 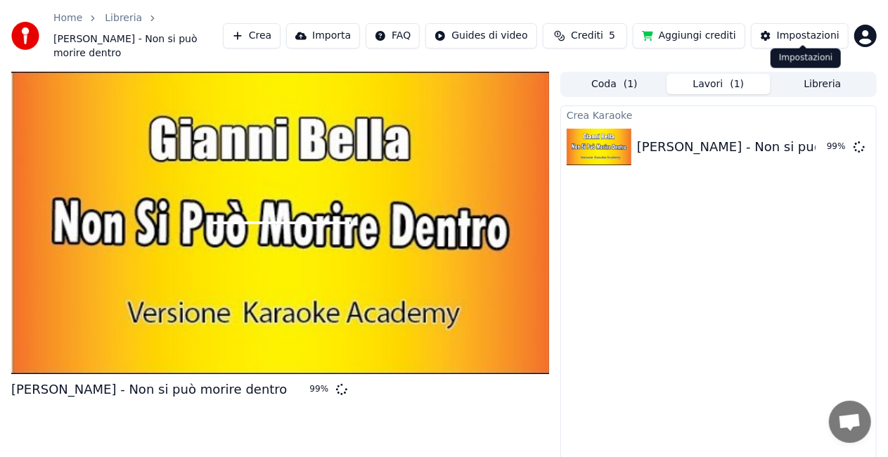 What do you see at coordinates (800, 36) in the screenshot?
I see `button: Impostazioni` at bounding box center [800, 36].